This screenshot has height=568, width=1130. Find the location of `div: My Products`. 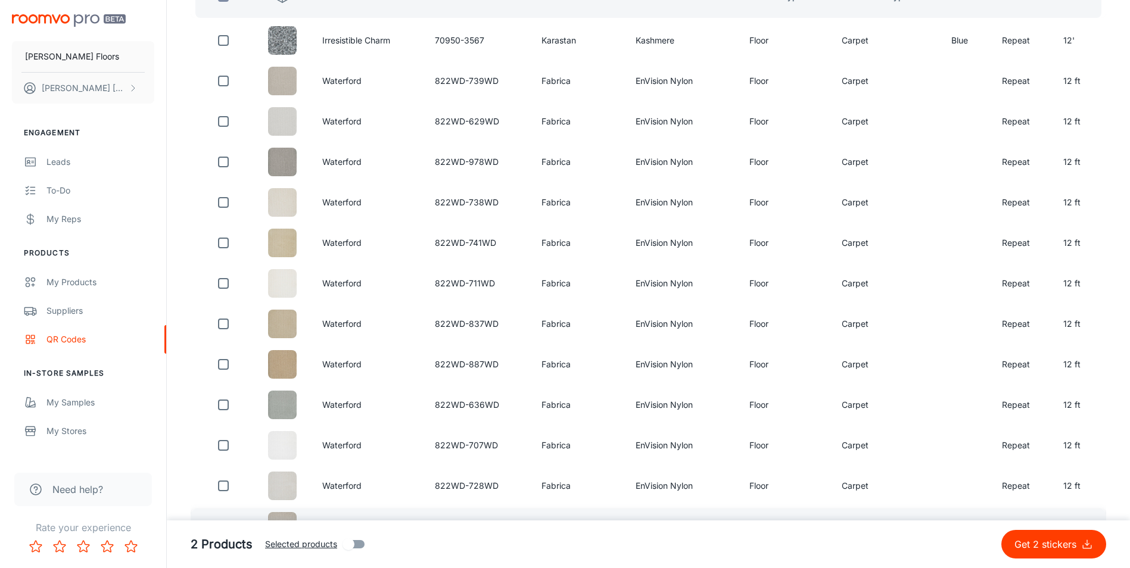

div: My Products is located at coordinates (100, 282).